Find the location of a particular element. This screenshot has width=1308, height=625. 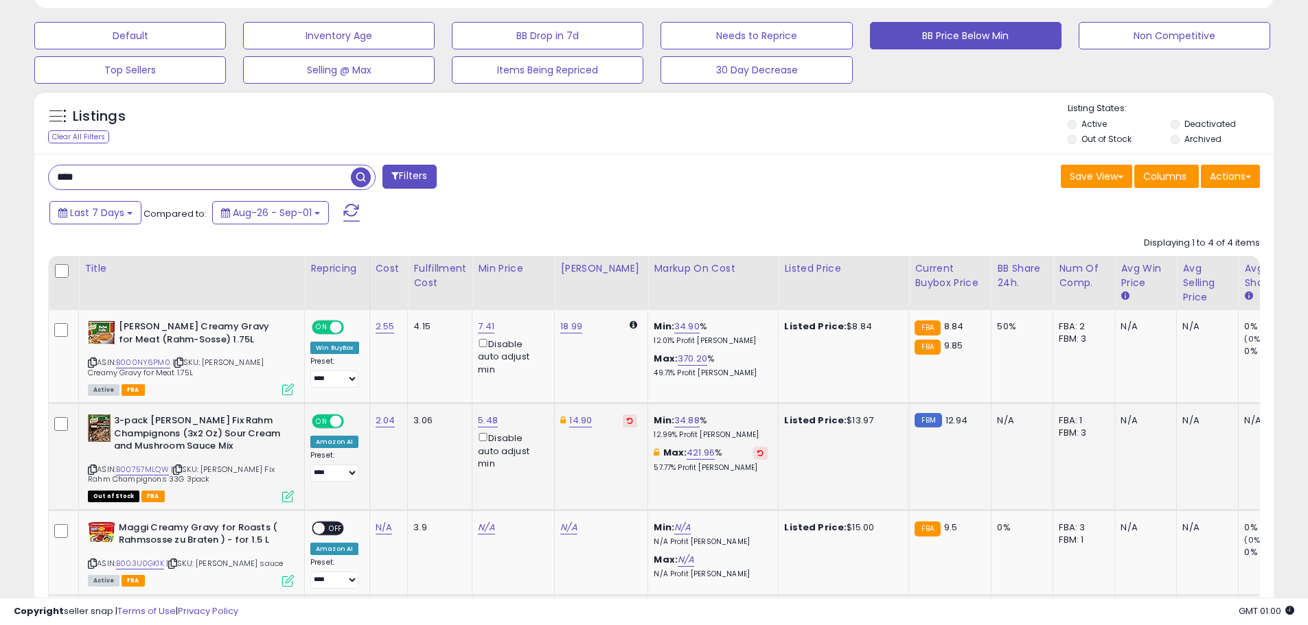

div: 3.06 is located at coordinates (437, 421).